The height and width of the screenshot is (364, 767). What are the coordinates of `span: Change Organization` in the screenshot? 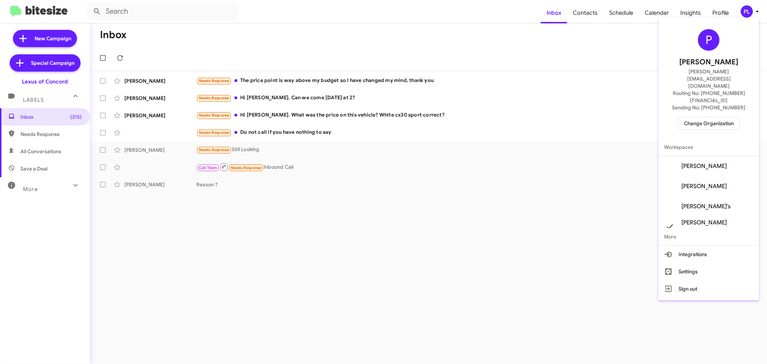 It's located at (709, 123).